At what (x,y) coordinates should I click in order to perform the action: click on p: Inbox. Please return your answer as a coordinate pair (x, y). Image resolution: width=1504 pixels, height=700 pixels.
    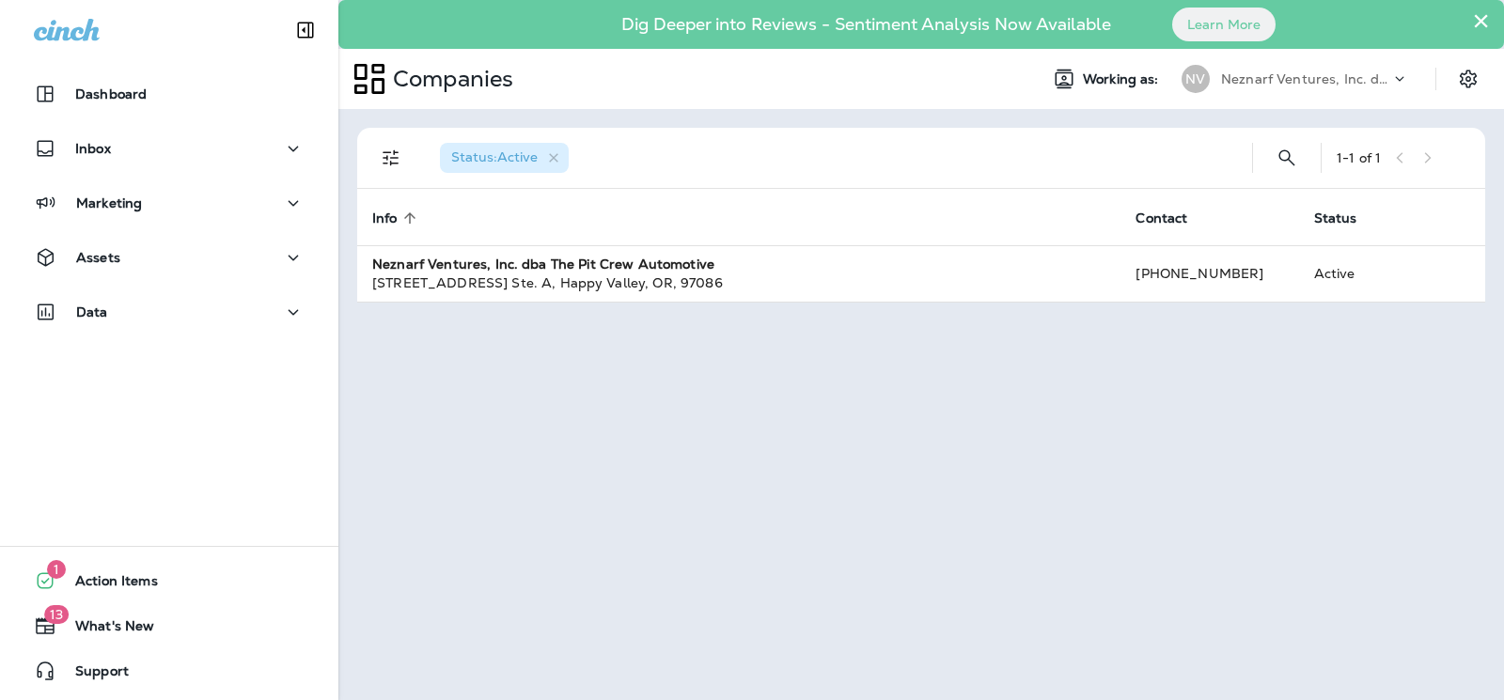
    Looking at the image, I should click on (93, 149).